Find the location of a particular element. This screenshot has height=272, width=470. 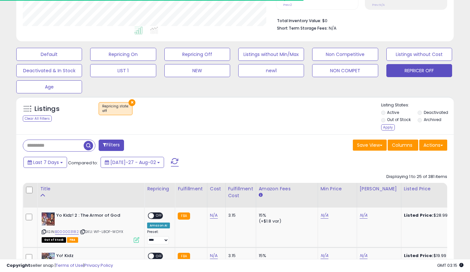

div: Fulfillment is located at coordinates (191, 189).